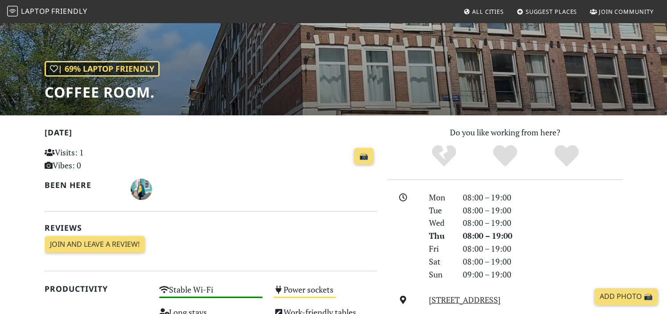 The width and height of the screenshot is (667, 314). I want to click on span: Join Community, so click(626, 12).